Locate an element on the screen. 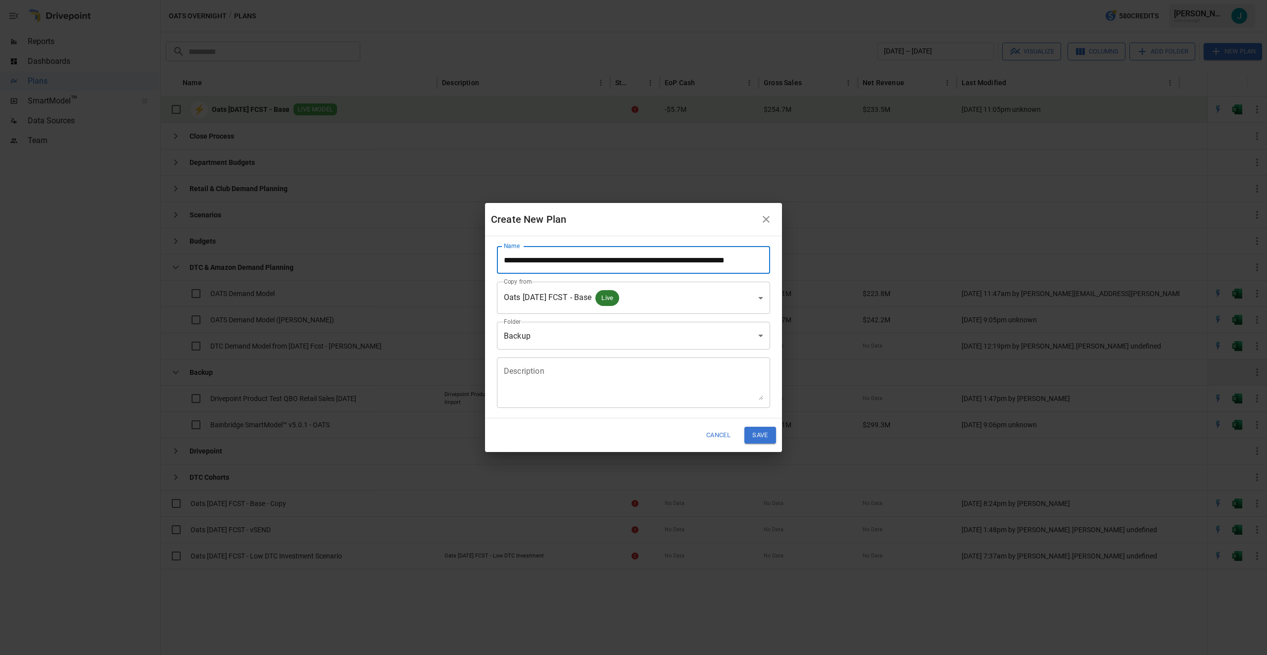  div: Backup is located at coordinates (633, 336).